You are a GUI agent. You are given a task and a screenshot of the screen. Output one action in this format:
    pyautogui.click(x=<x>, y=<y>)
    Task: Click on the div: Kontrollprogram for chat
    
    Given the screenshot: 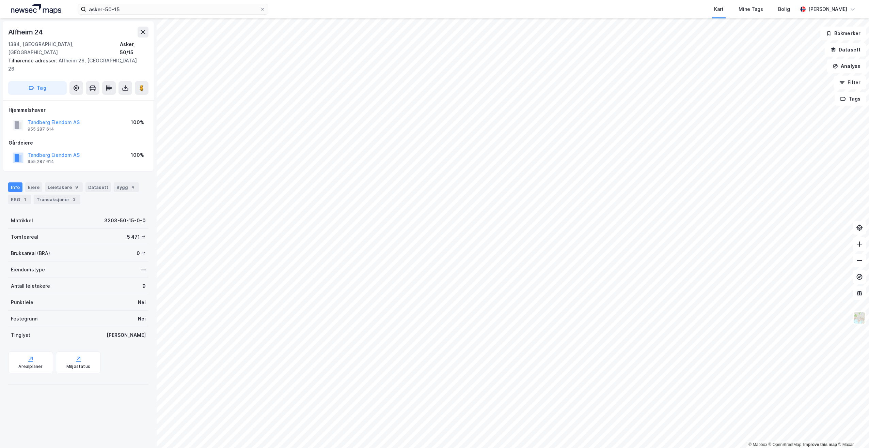 What is the action you would take?
    pyautogui.click(x=852, y=431)
    